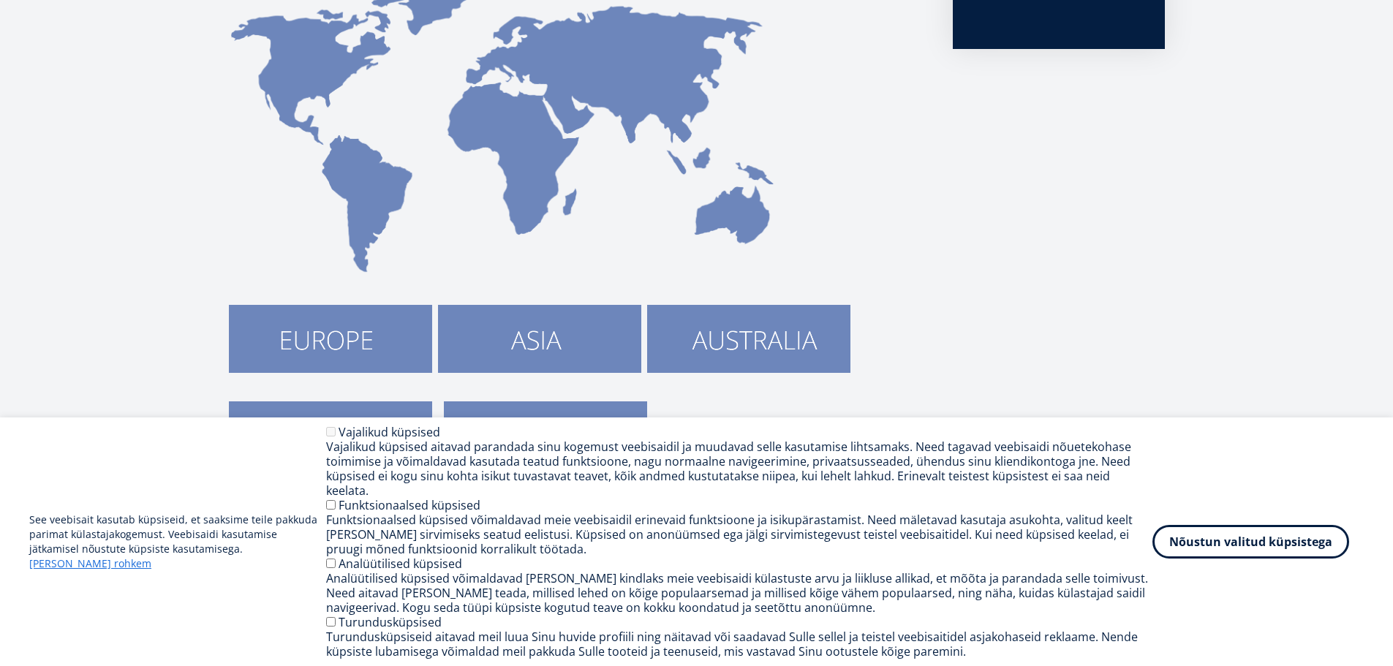  What do you see at coordinates (390, 622) in the screenshot?
I see `label: Turundusküpsised` at bounding box center [390, 622].